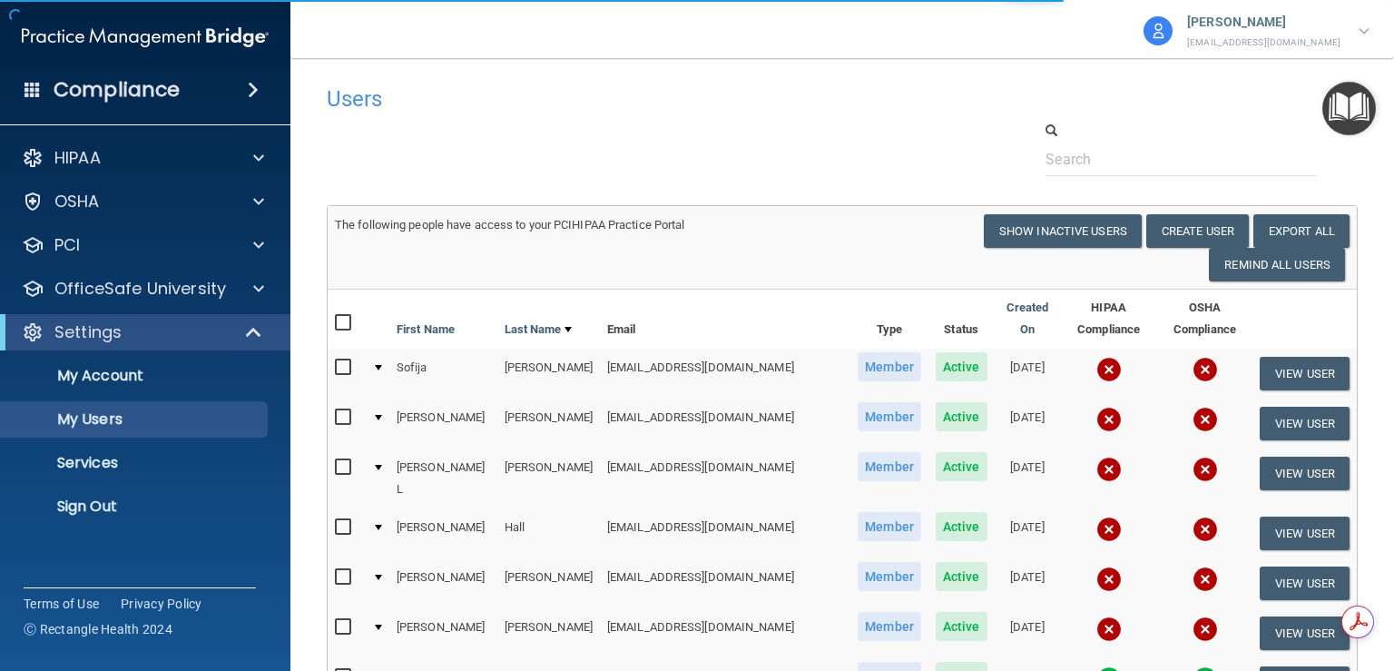  I want to click on button: Remind All Users, so click(1277, 264).